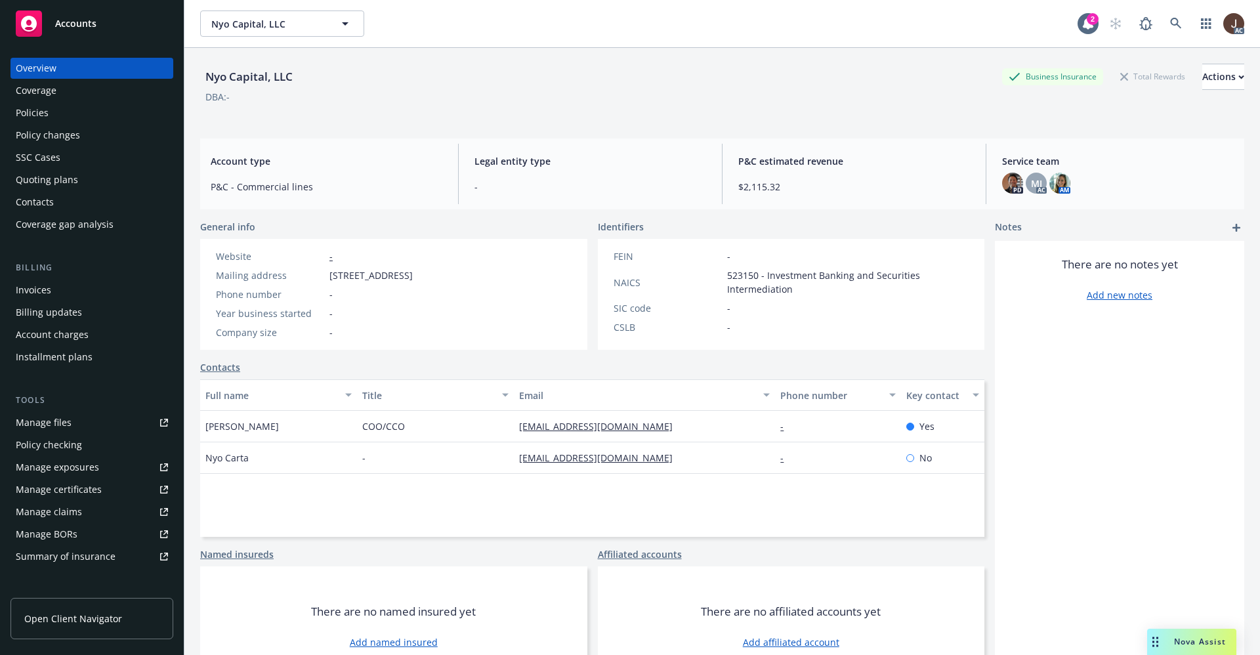  Describe the element at coordinates (92, 290) in the screenshot. I see `a: Invoices` at that location.